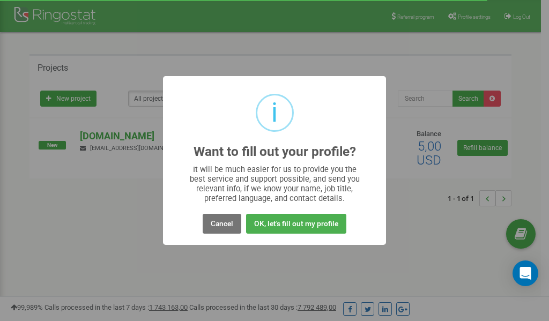 This screenshot has height=321, width=549. What do you see at coordinates (274, 152) in the screenshot?
I see `h2: Want to fill out your profile?` at bounding box center [274, 152].